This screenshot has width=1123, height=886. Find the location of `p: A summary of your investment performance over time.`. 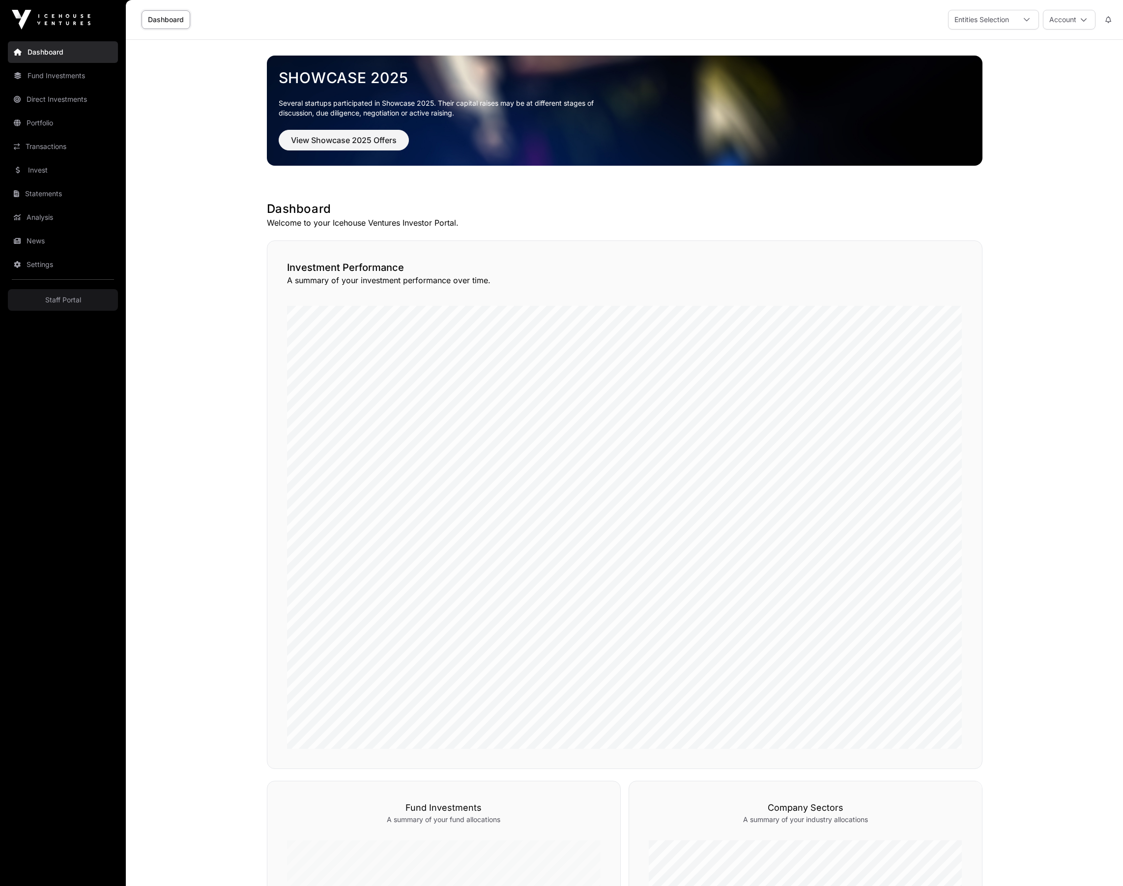

p: A summary of your investment performance over time. is located at coordinates (625, 280).